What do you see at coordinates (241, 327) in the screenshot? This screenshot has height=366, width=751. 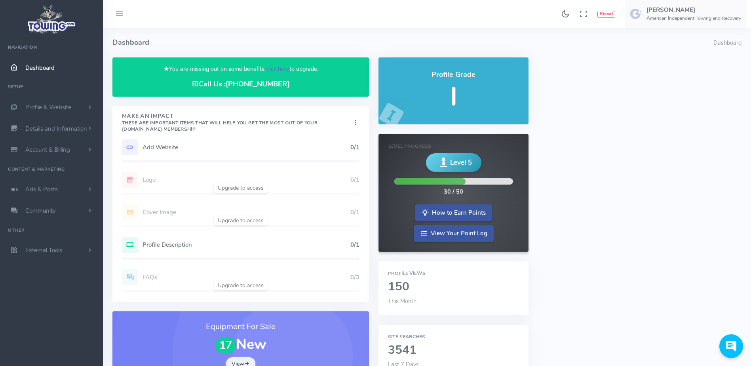 I see `h3: Equipment For Sale` at bounding box center [241, 327].